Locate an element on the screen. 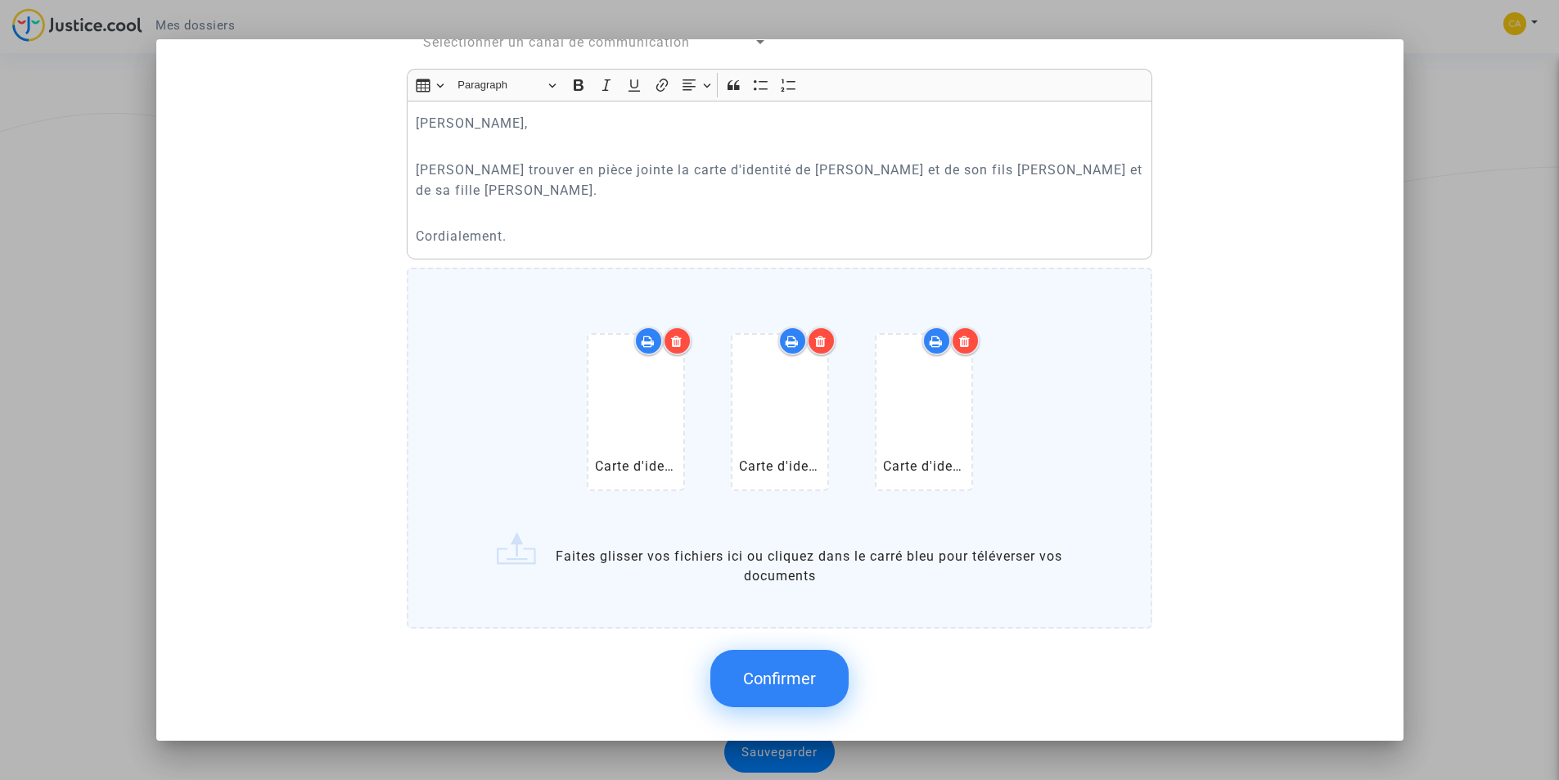 This screenshot has height=780, width=1559. p: Cordialement. is located at coordinates (780, 236).